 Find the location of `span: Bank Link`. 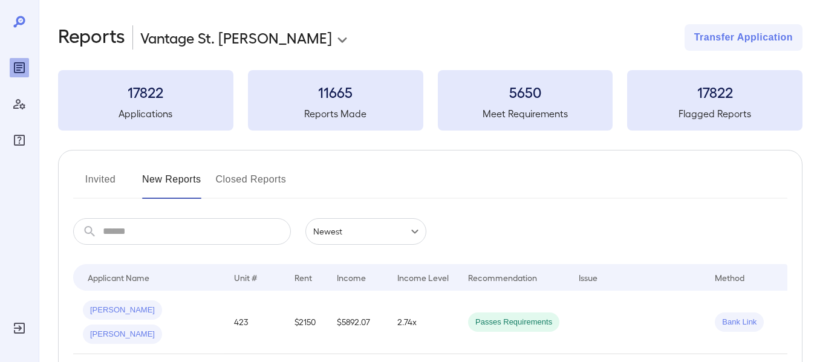

span: Bank Link is located at coordinates (739, 322).